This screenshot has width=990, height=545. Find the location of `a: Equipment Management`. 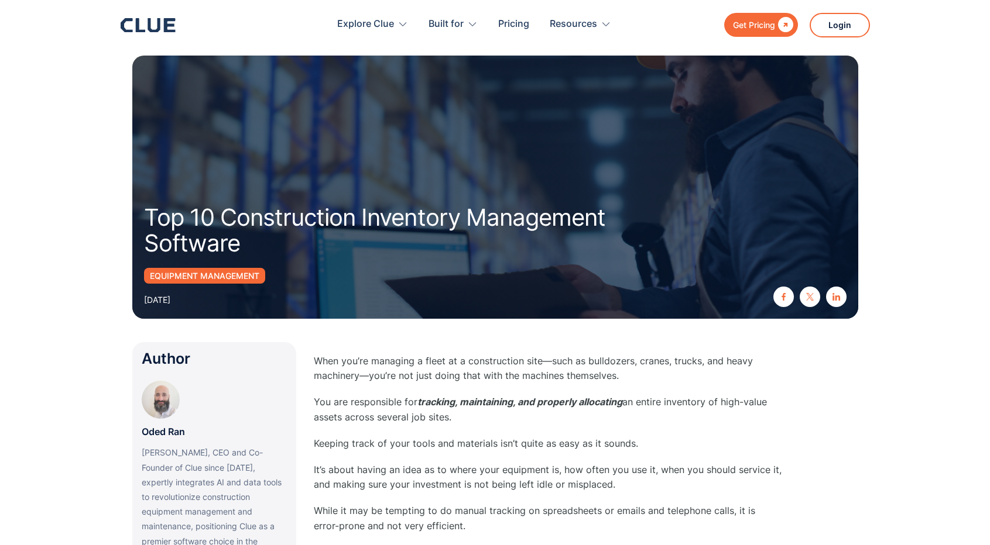

a: Equipment Management is located at coordinates (204, 276).